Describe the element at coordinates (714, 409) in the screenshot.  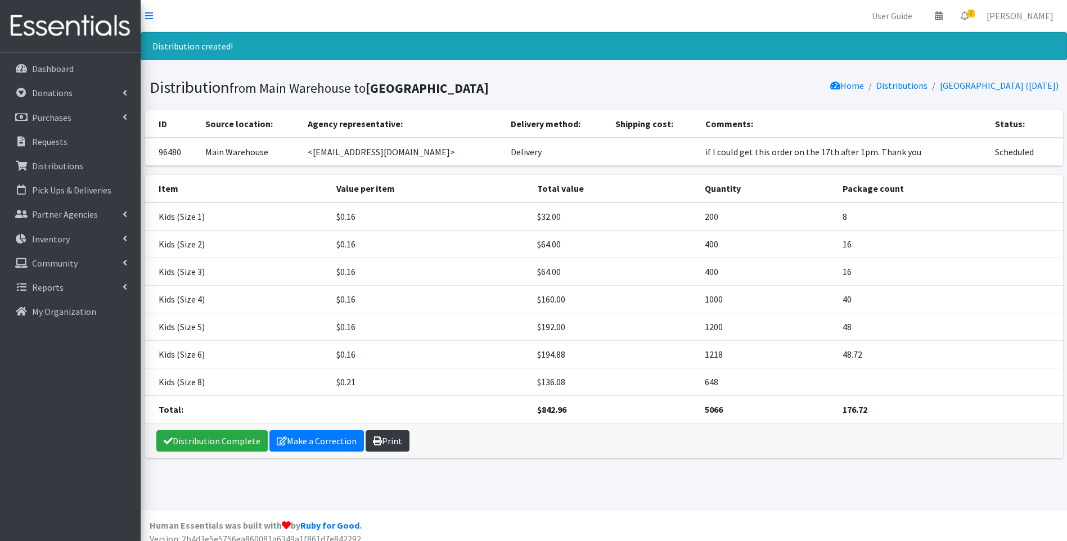
I see `strong: 5066` at that location.